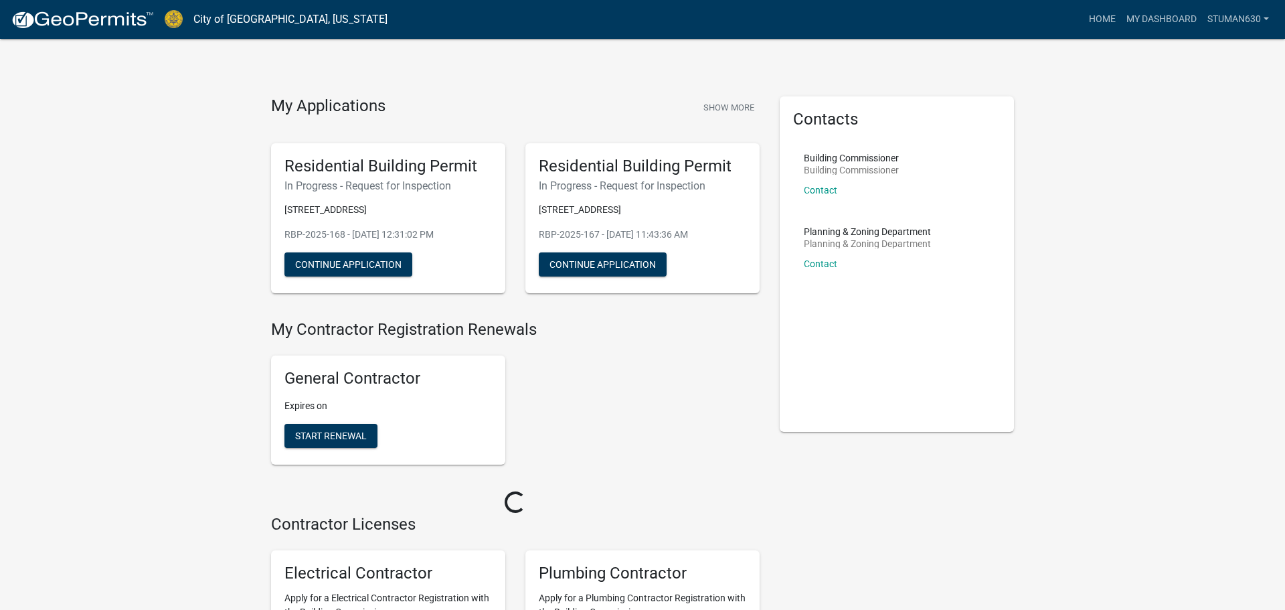 The image size is (1285, 610). I want to click on p: Expires on, so click(388, 406).